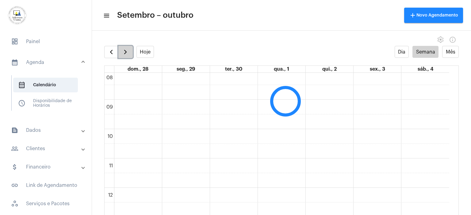 Image resolution: width=471 pixels, height=215 pixels. Describe the element at coordinates (47, 149) in the screenshot. I see `mat-expansion-panel-header: sidenav iconClientes` at that location.